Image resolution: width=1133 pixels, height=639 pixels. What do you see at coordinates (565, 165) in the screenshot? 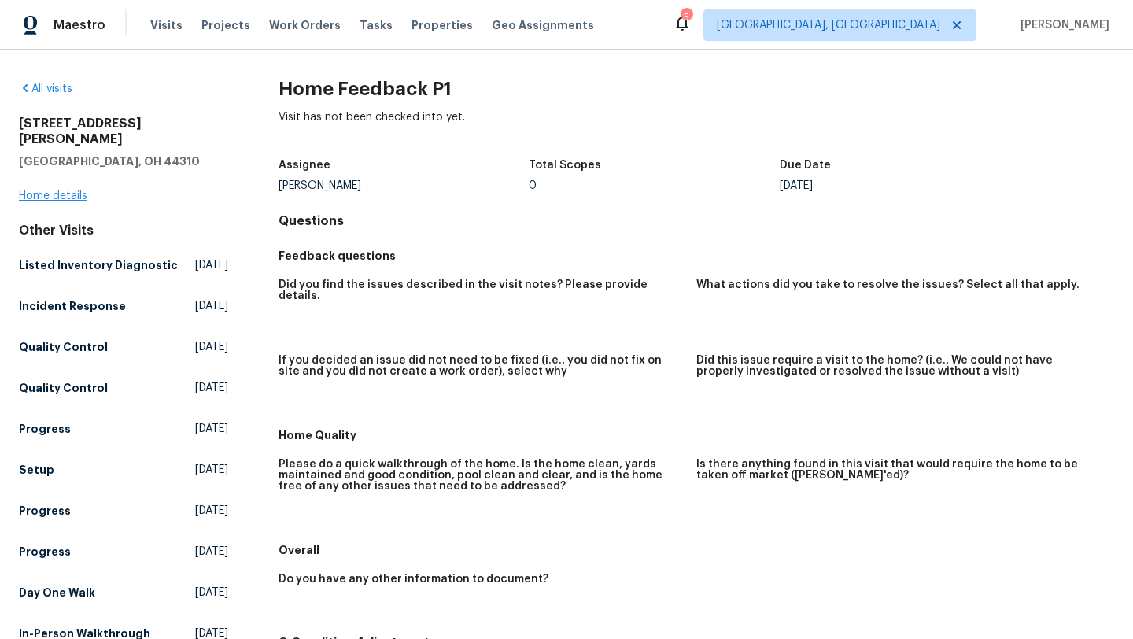
I see `h5: Total Scopes` at bounding box center [565, 165].